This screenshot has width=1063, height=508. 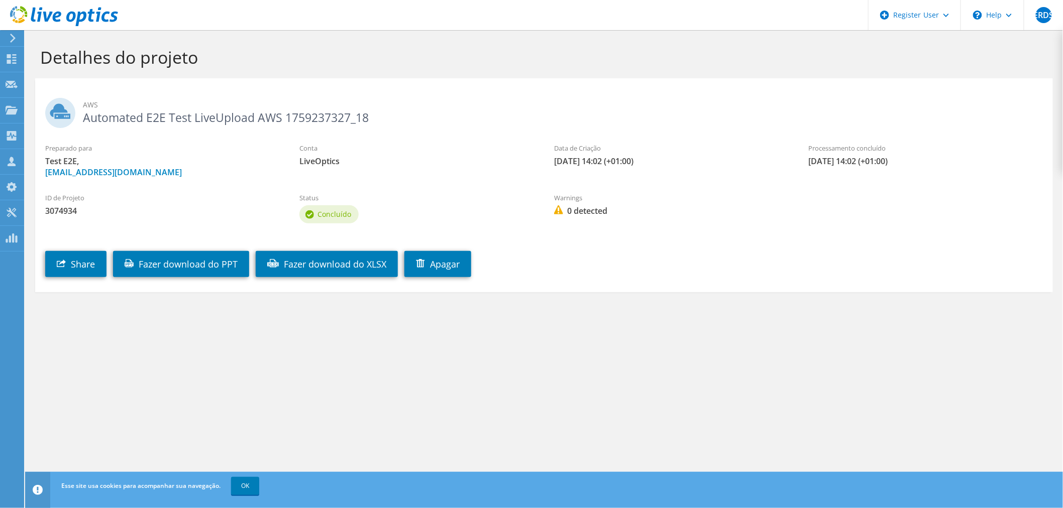 I want to click on span: 3074934, so click(x=162, y=211).